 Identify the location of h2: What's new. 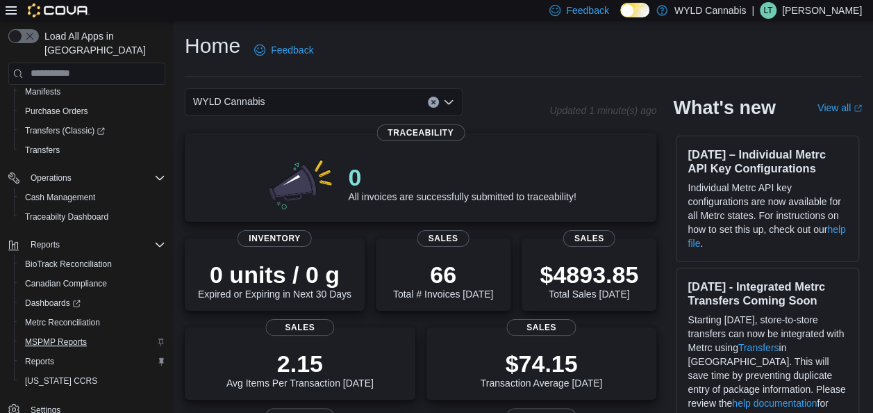
(724, 108).